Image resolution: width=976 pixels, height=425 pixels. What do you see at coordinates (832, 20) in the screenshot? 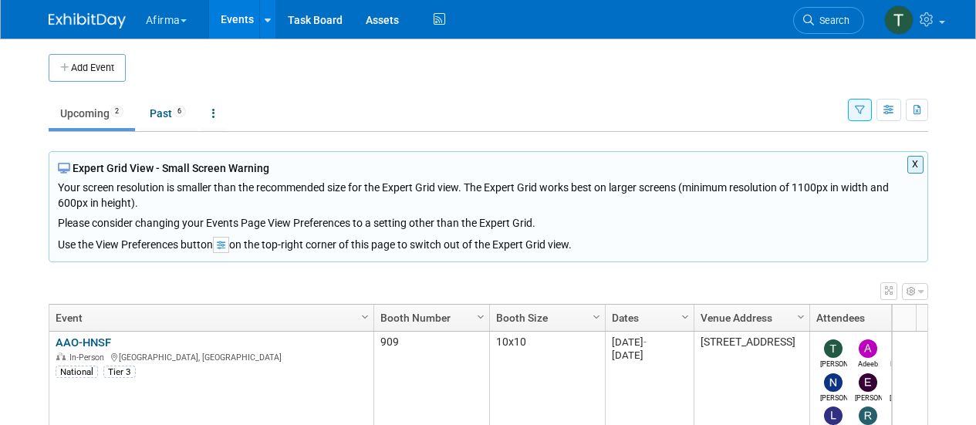
I see `span: Search` at bounding box center [832, 20].